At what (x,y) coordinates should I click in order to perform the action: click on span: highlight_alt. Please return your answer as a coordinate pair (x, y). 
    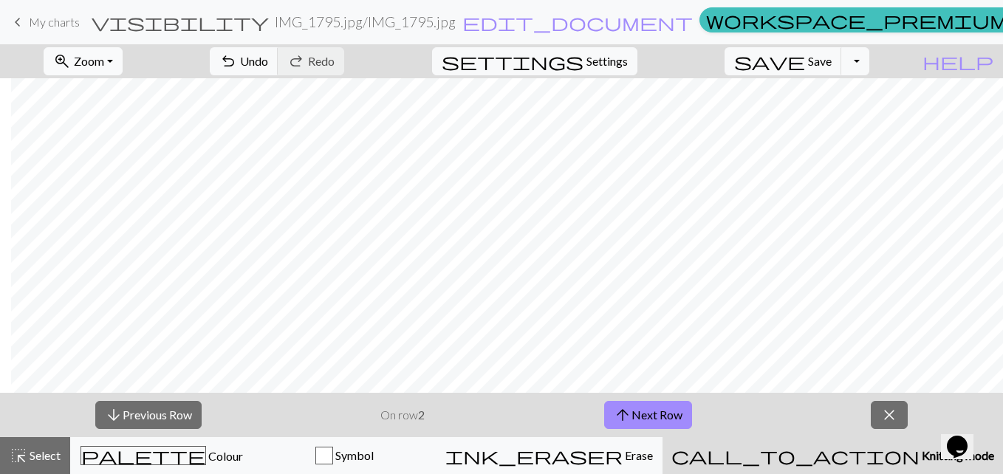
    Looking at the image, I should click on (18, 455).